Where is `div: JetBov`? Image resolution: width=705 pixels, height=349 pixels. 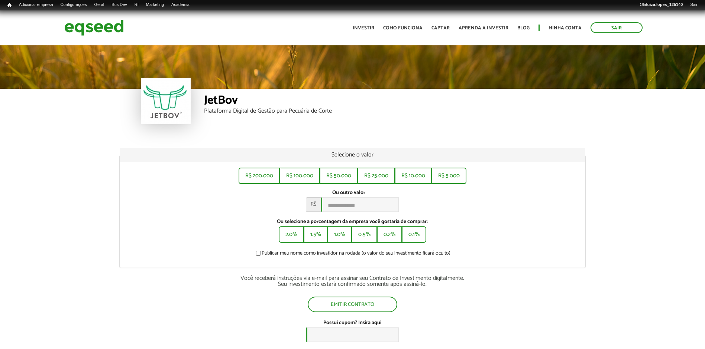 div: JetBov is located at coordinates (384, 101).